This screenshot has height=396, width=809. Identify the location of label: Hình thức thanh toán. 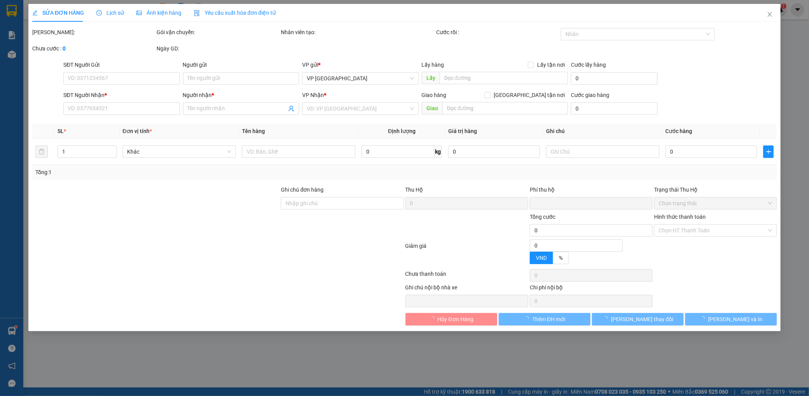
(679, 217).